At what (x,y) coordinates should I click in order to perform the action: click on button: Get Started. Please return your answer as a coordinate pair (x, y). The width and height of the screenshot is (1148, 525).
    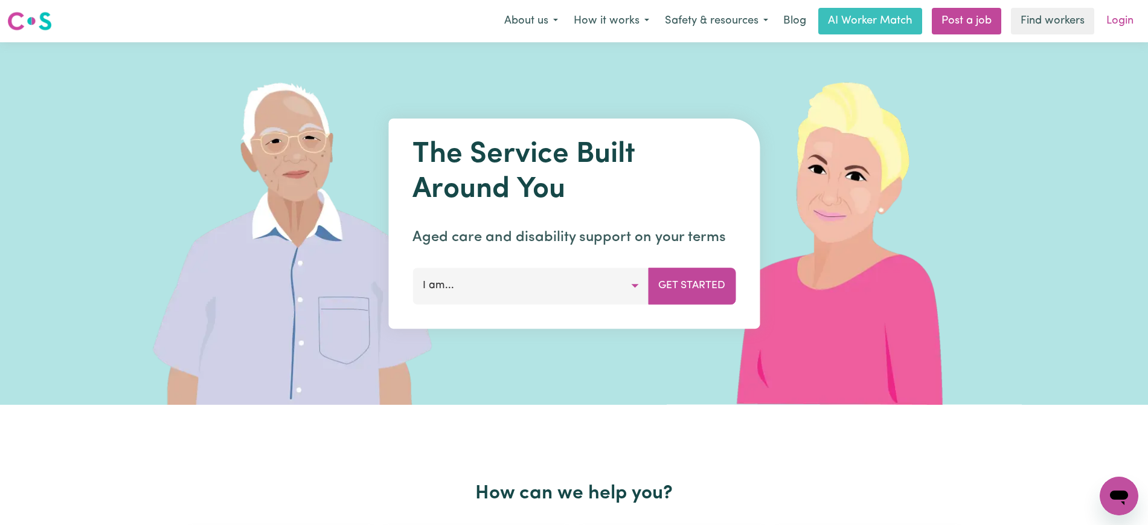
    Looking at the image, I should click on (692, 286).